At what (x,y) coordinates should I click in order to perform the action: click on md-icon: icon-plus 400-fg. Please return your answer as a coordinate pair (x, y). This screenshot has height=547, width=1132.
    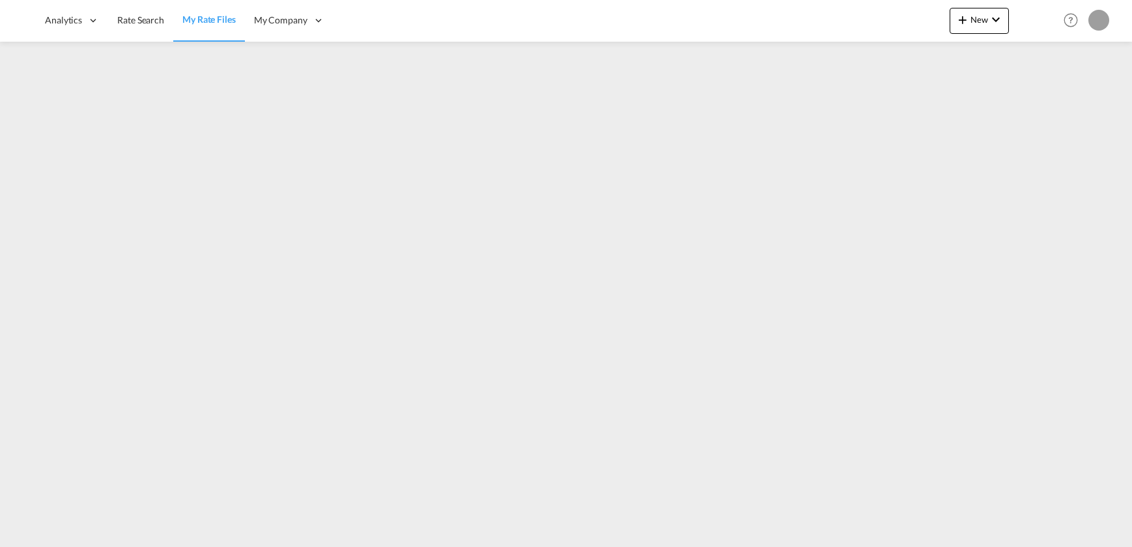
    Looking at the image, I should click on (963, 20).